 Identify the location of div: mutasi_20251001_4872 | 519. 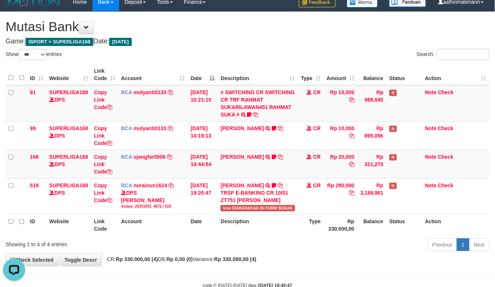
(153, 206).